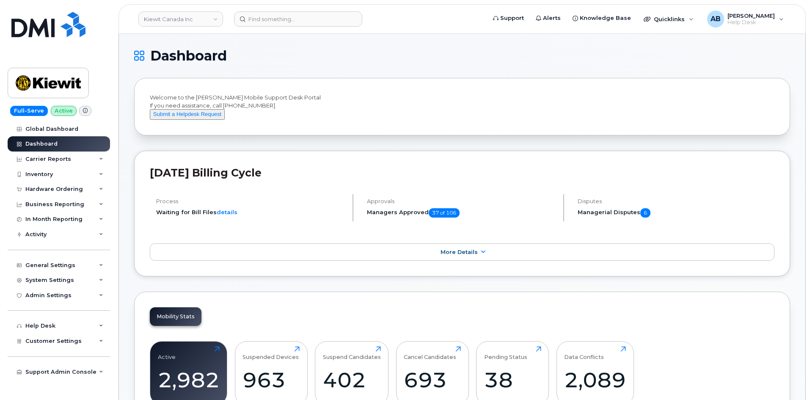  Describe the element at coordinates (645, 213) in the screenshot. I see `span: 6` at that location.